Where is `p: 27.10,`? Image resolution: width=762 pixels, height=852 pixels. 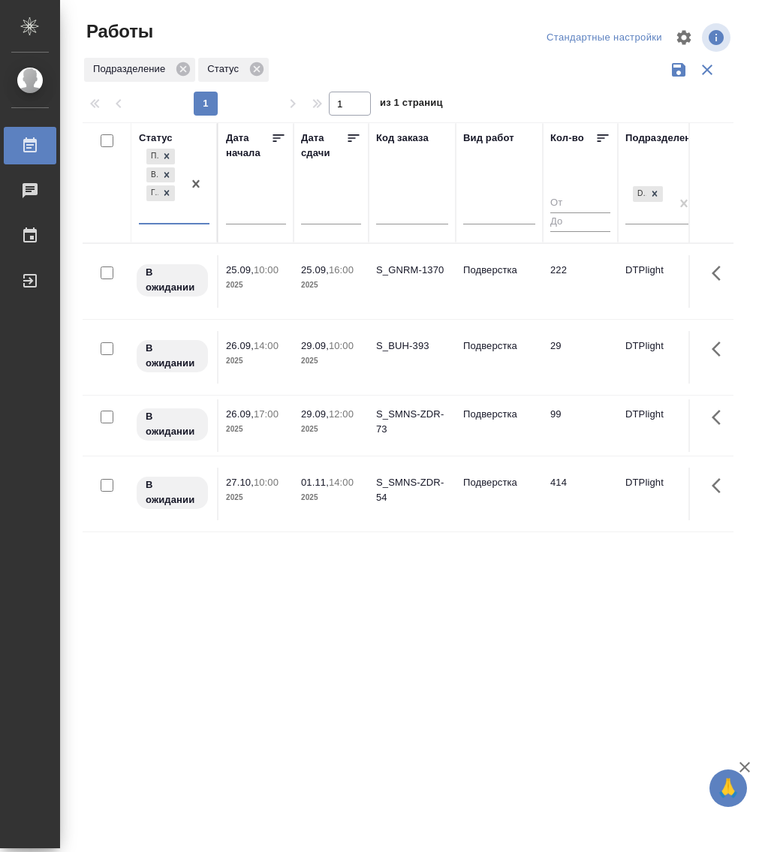
p: 27.10, is located at coordinates (239, 482).